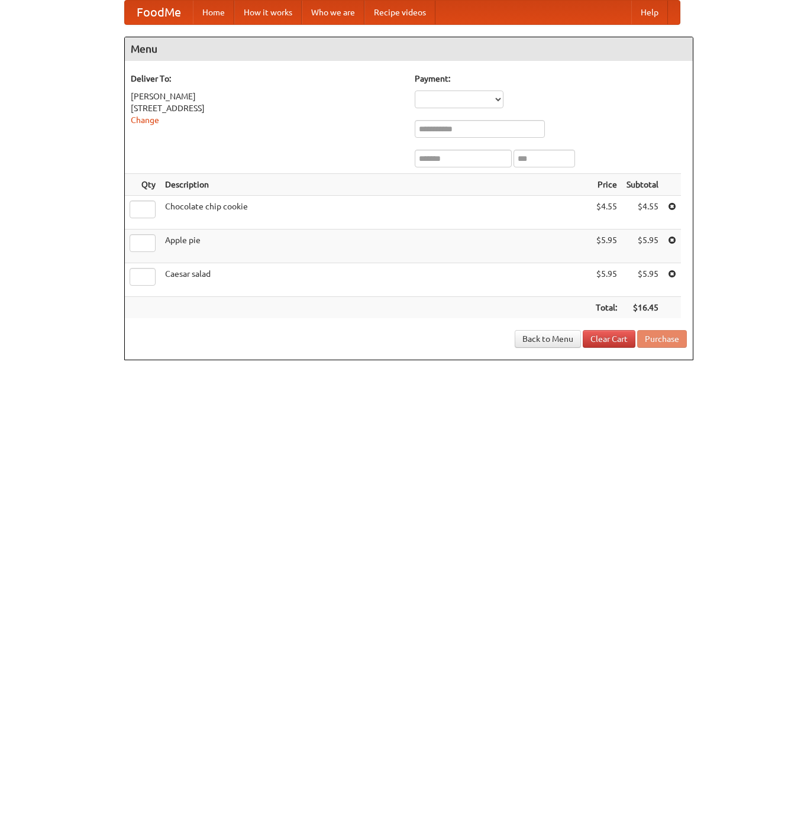 This screenshot has height=837, width=804. Describe the element at coordinates (551, 79) in the screenshot. I see `h5: Payment:` at that location.